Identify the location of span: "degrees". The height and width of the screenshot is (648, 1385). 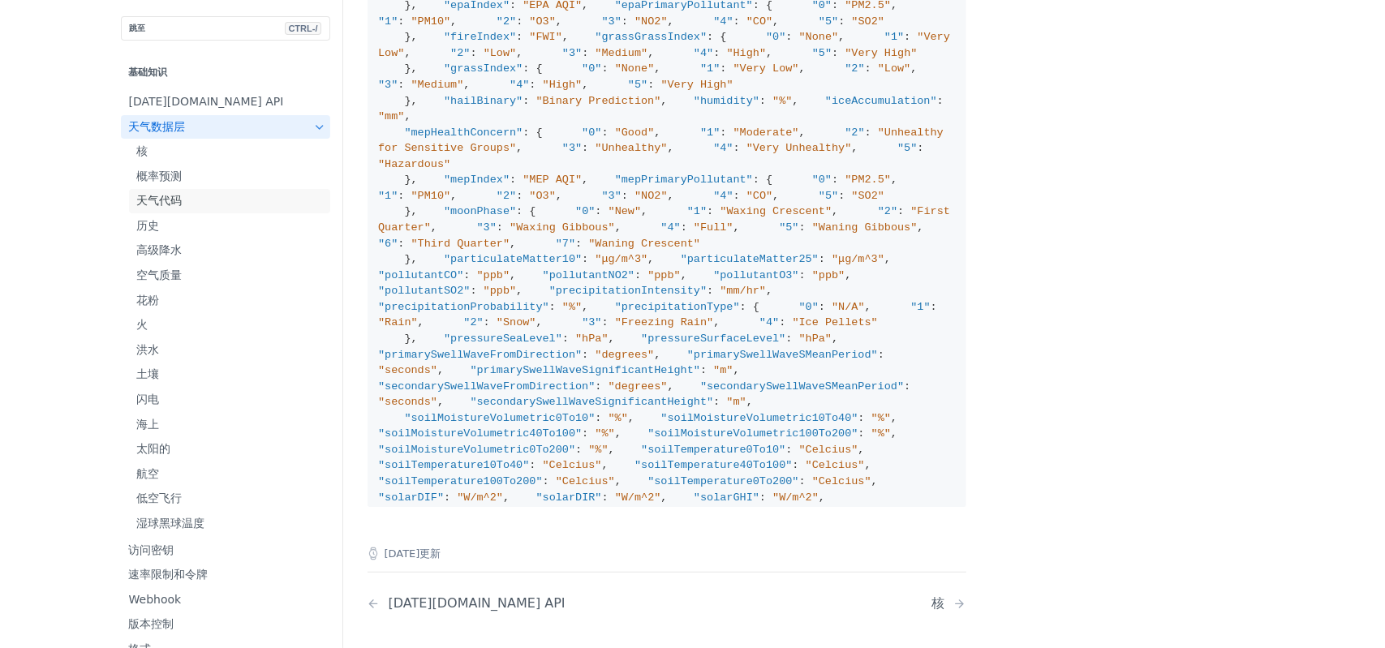
(624, 355).